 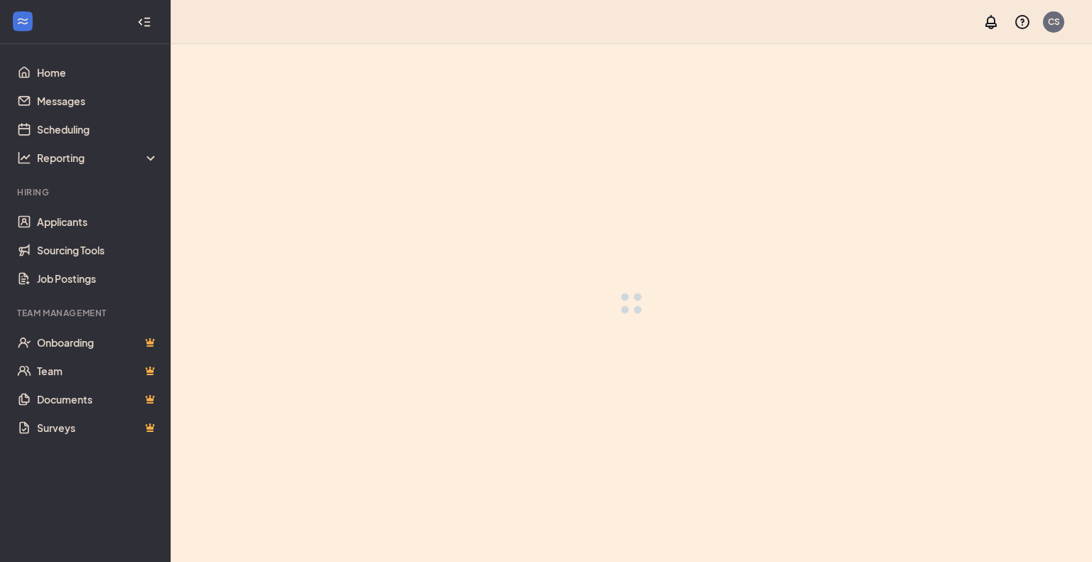 I want to click on a: Applicants, so click(x=97, y=222).